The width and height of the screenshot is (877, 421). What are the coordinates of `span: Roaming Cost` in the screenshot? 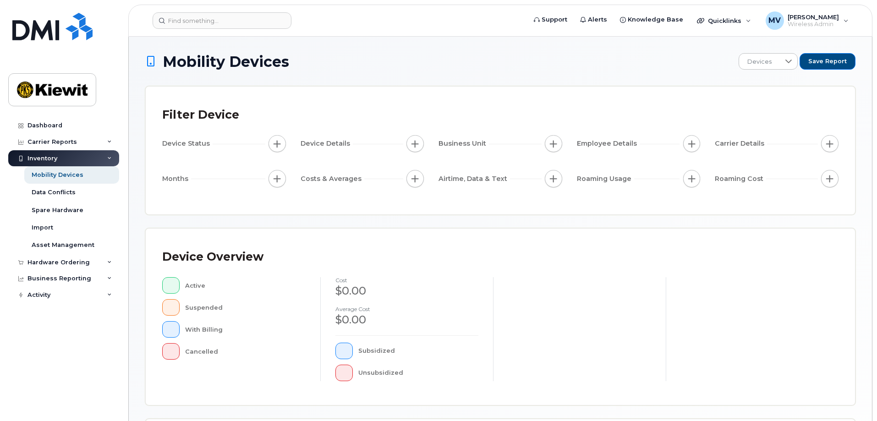 It's located at (740, 179).